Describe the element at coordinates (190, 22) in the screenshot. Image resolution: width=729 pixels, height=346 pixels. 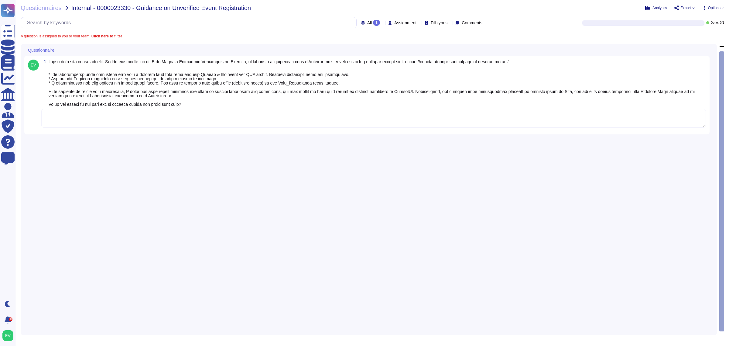
I see `input: Search by keywords` at that location.